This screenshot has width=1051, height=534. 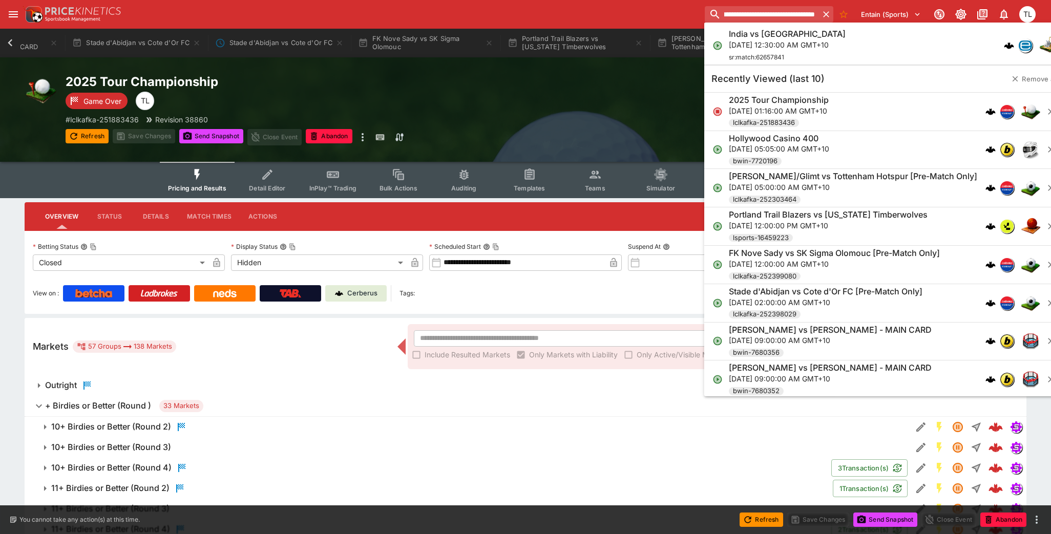 I want to click on div: Closed, so click(x=120, y=263).